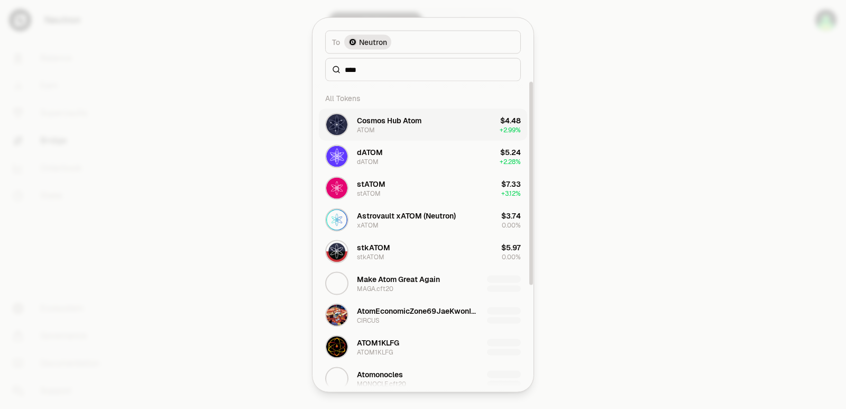 Image resolution: width=846 pixels, height=409 pixels. Describe the element at coordinates (336, 42) in the screenshot. I see `span: To` at that location.